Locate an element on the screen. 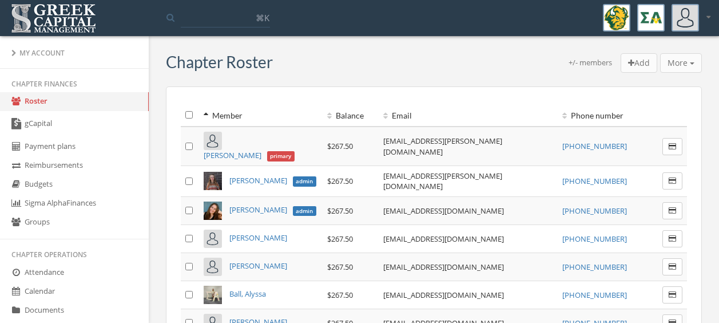 The width and height of the screenshot is (719, 323). div: +/- members is located at coordinates (591, 65).